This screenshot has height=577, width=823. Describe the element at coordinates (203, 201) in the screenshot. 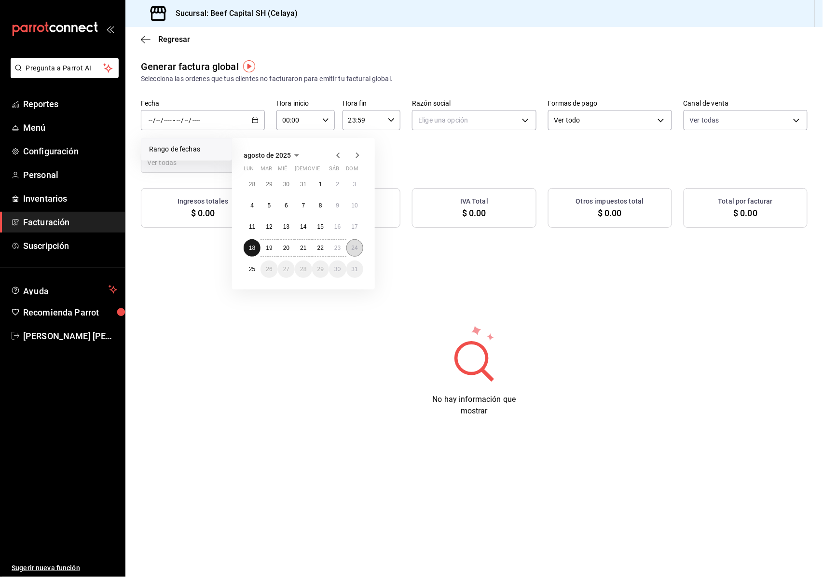

I see `h3: Ingresos totales` at that location.